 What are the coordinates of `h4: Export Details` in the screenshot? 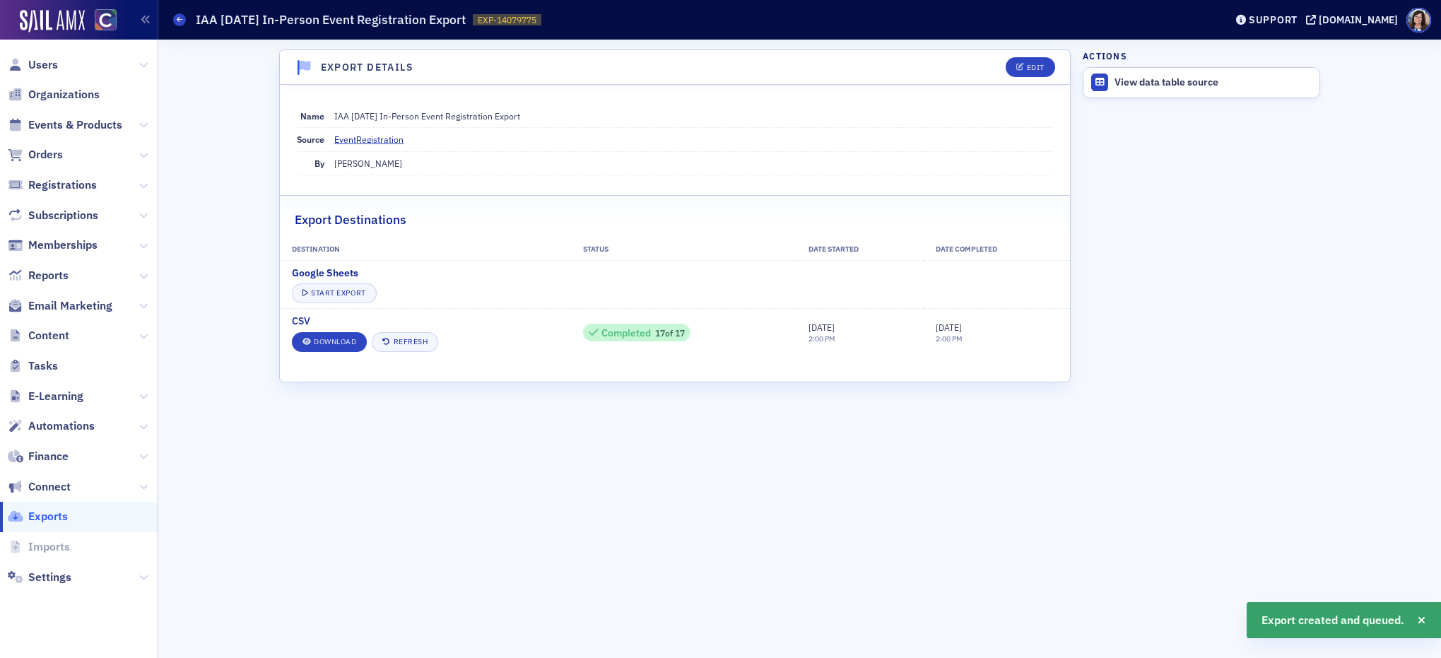 It's located at (367, 67).